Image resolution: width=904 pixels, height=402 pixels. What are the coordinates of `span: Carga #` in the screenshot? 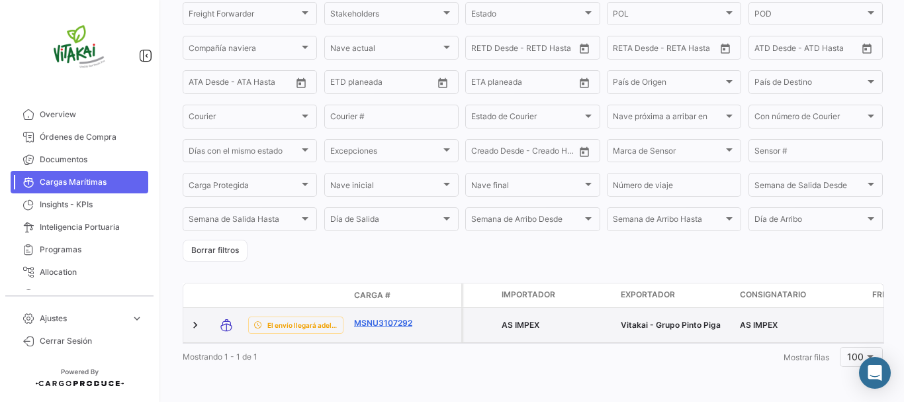 It's located at (372, 295).